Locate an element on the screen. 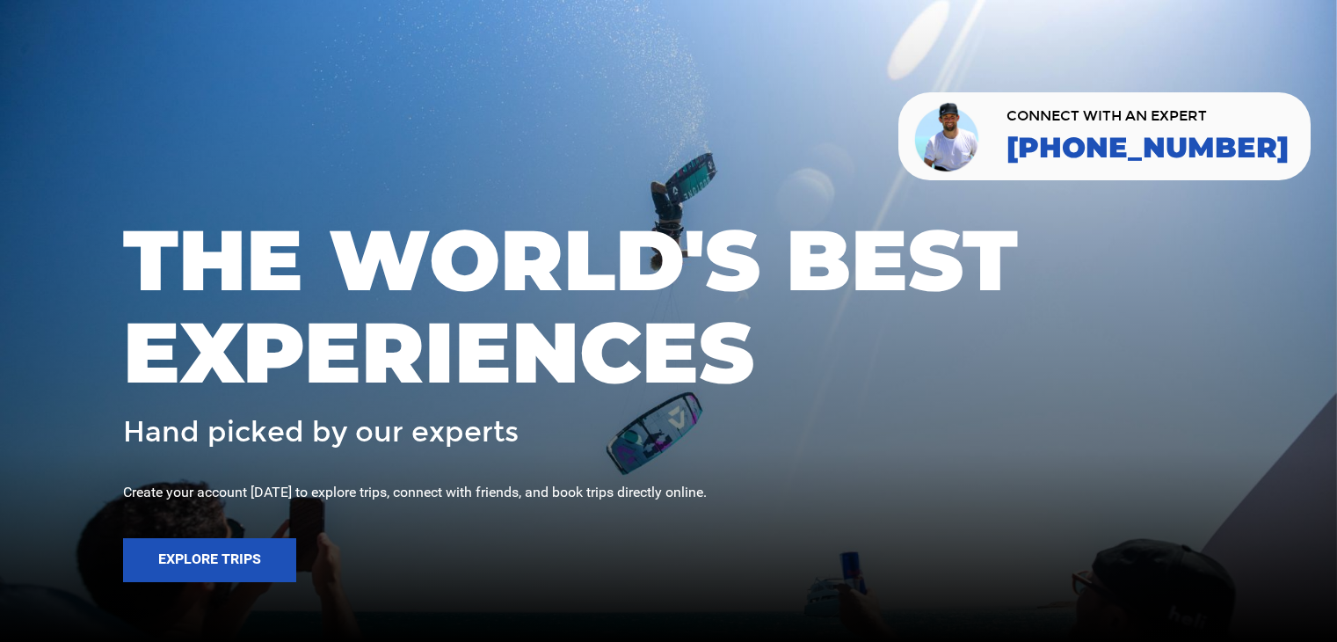 The width and height of the screenshot is (1337, 642). button: Explore Trips is located at coordinates (209, 560).